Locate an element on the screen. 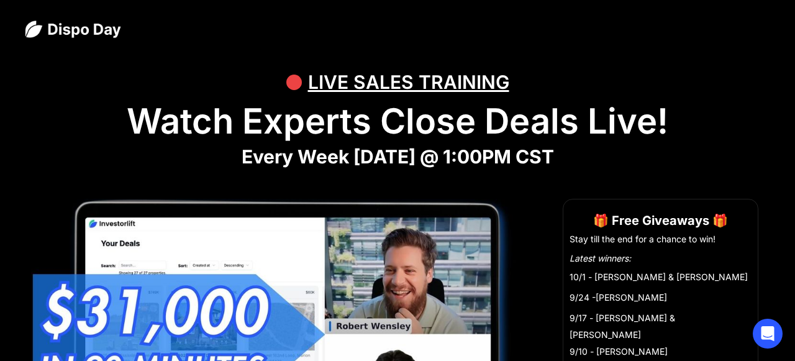 The image size is (795, 361). em: Latest winners: is located at coordinates (600, 258).